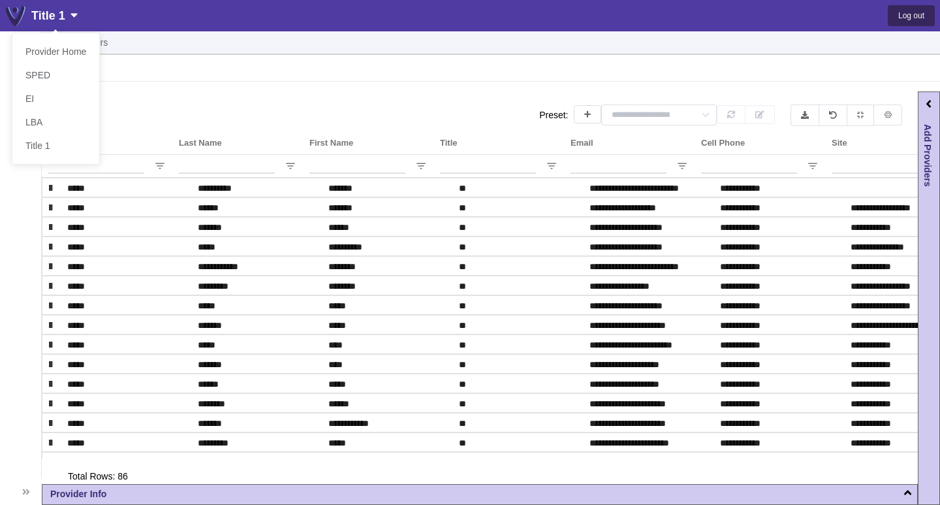 This screenshot has height=505, width=940. I want to click on input: First Name Filter Input, so click(357, 165).